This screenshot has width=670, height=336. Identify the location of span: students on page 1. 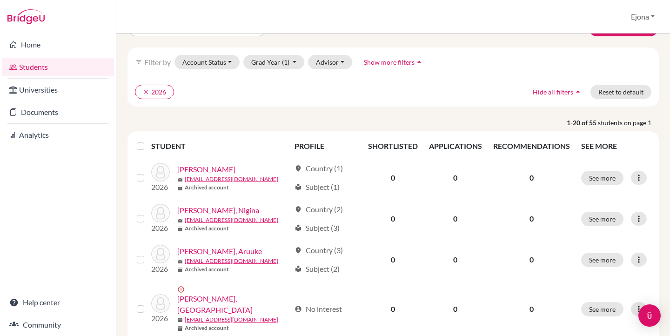
(628, 122).